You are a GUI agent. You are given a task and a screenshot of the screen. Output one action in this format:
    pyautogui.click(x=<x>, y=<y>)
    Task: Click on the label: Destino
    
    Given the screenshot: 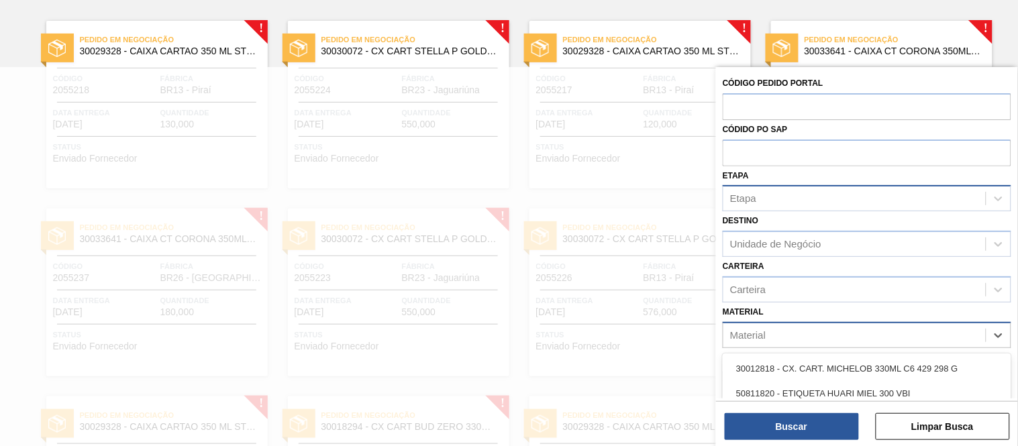 What is the action you would take?
    pyautogui.click(x=740, y=221)
    